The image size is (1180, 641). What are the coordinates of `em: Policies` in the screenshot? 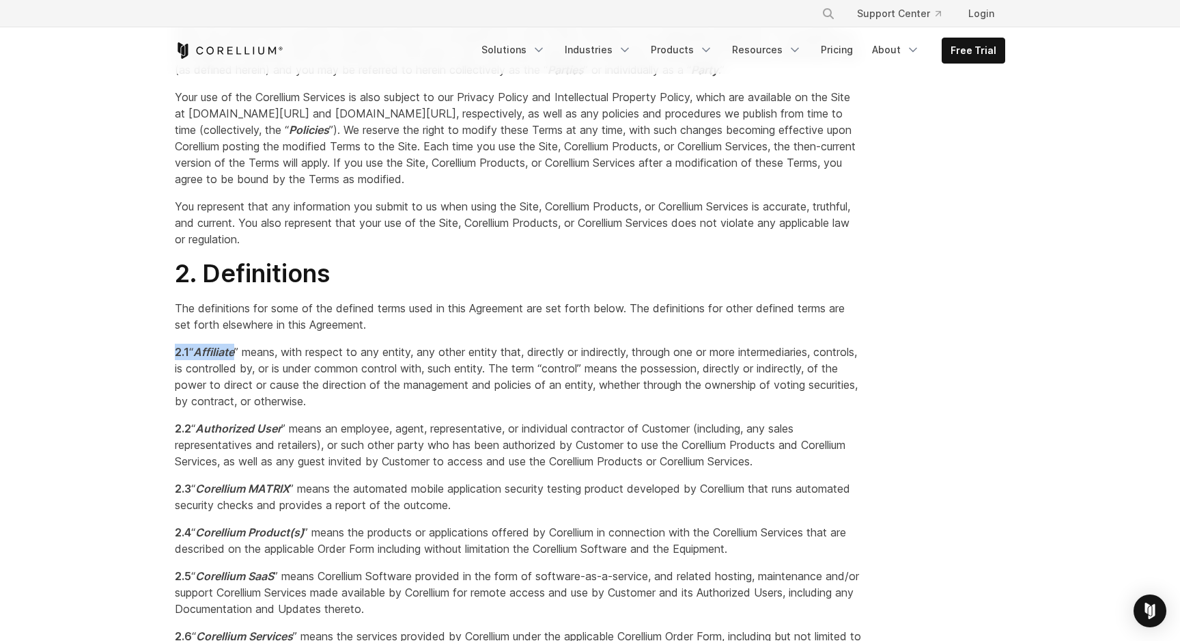 It's located at (309, 130).